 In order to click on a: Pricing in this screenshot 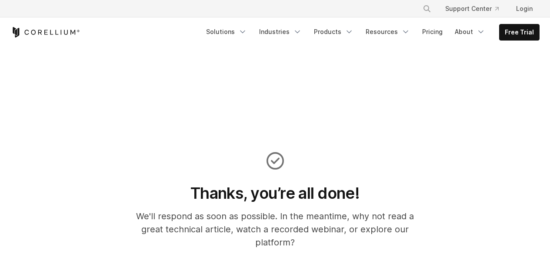, I will do `click(432, 32)`.